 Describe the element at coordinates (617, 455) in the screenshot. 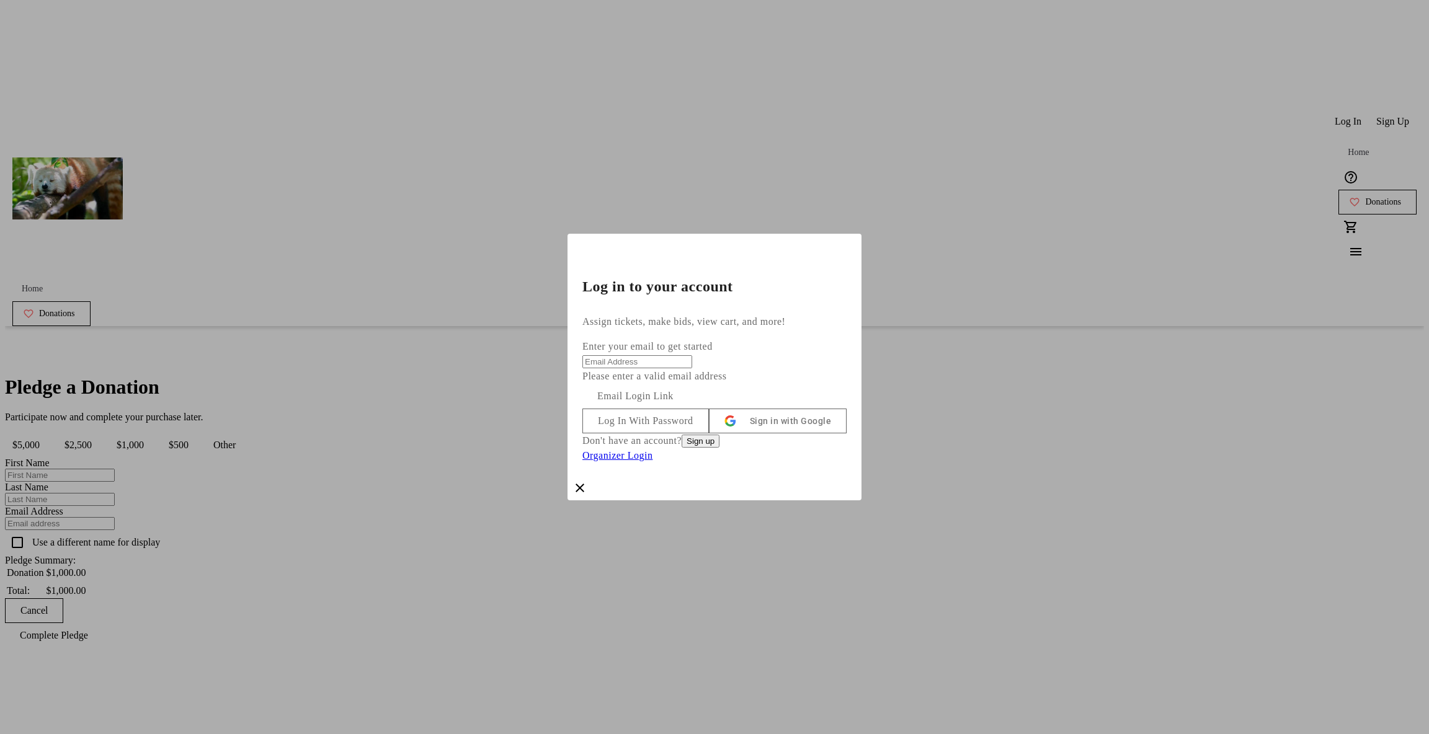

I see `a: Organizer Login` at that location.